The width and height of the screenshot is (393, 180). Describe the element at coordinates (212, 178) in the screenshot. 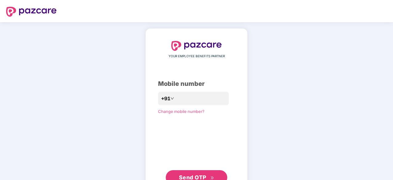

I see `span: double-right` at that location.